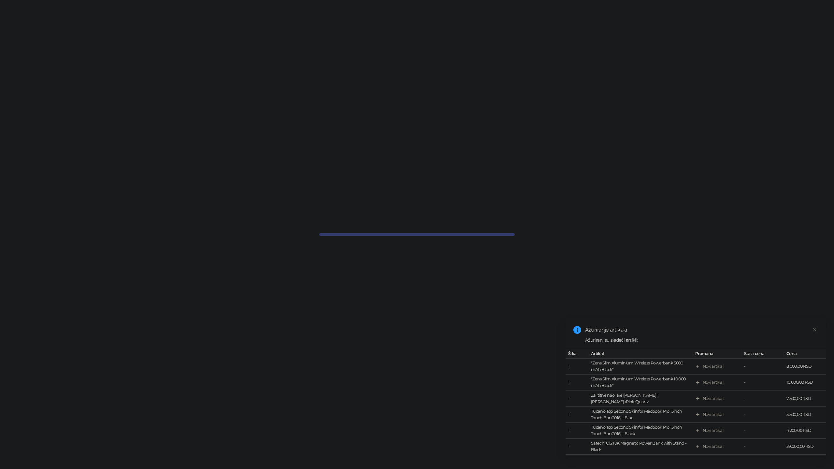  I want to click on th: Artikal, so click(641, 354).